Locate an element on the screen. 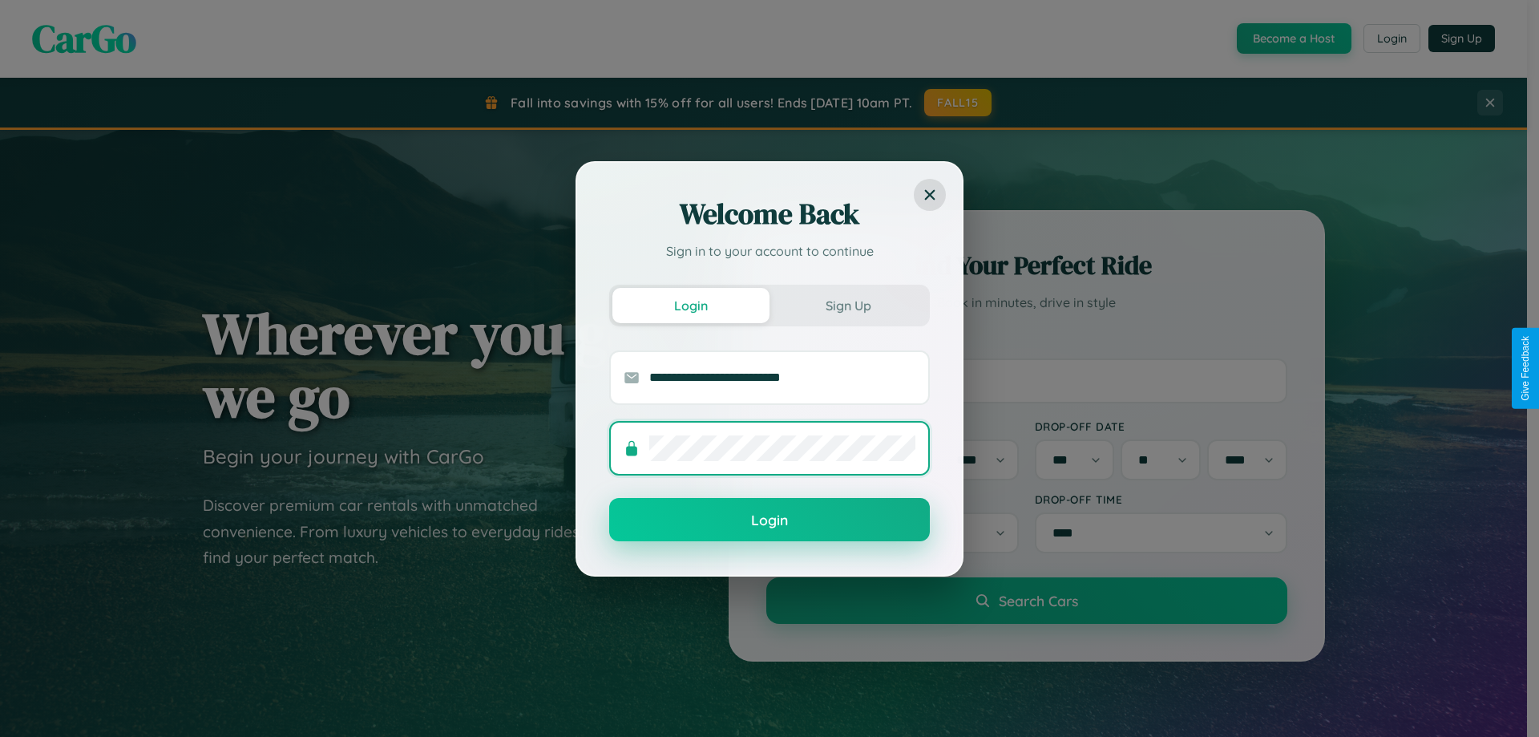 Image resolution: width=1539 pixels, height=737 pixels. button: Sign Up is located at coordinates (848, 305).